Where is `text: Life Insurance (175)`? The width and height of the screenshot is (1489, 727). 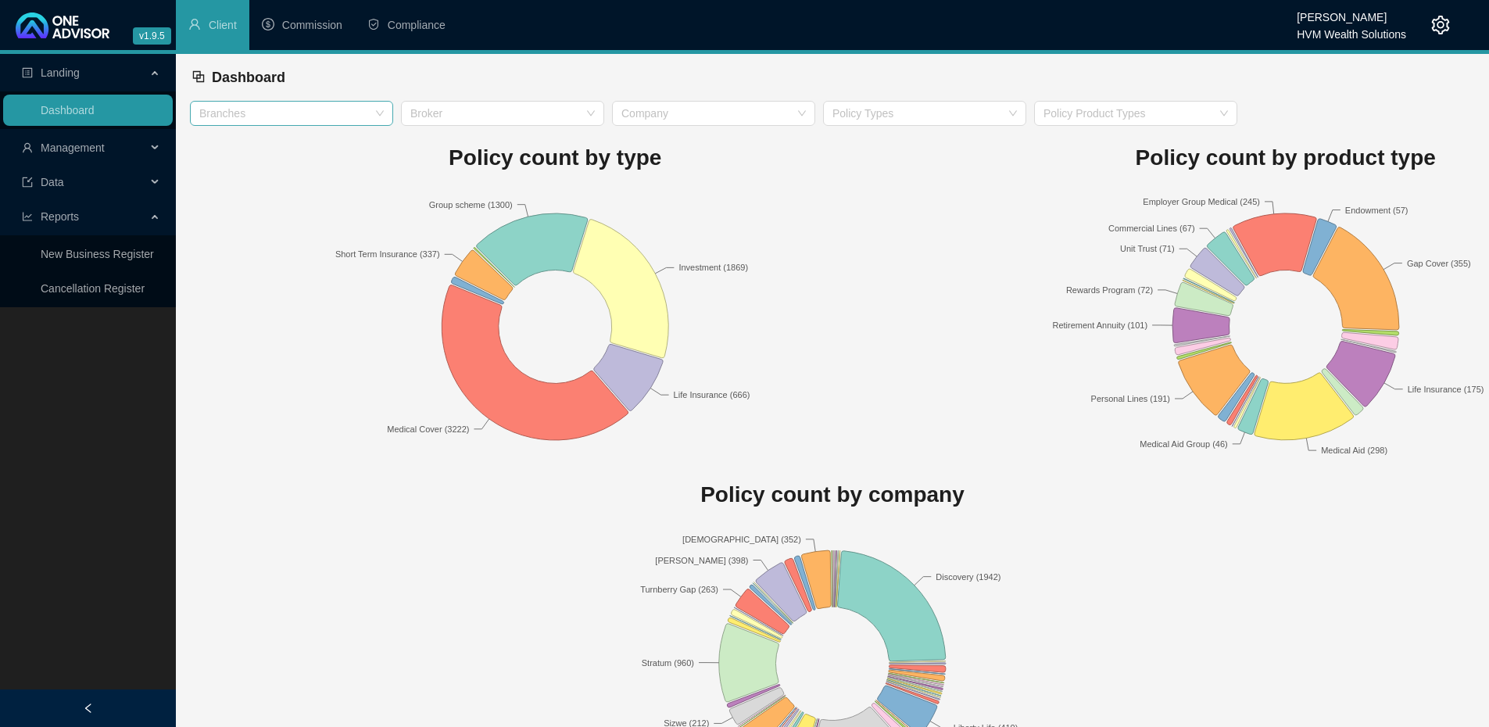 text: Life Insurance (175) is located at coordinates (1446, 388).